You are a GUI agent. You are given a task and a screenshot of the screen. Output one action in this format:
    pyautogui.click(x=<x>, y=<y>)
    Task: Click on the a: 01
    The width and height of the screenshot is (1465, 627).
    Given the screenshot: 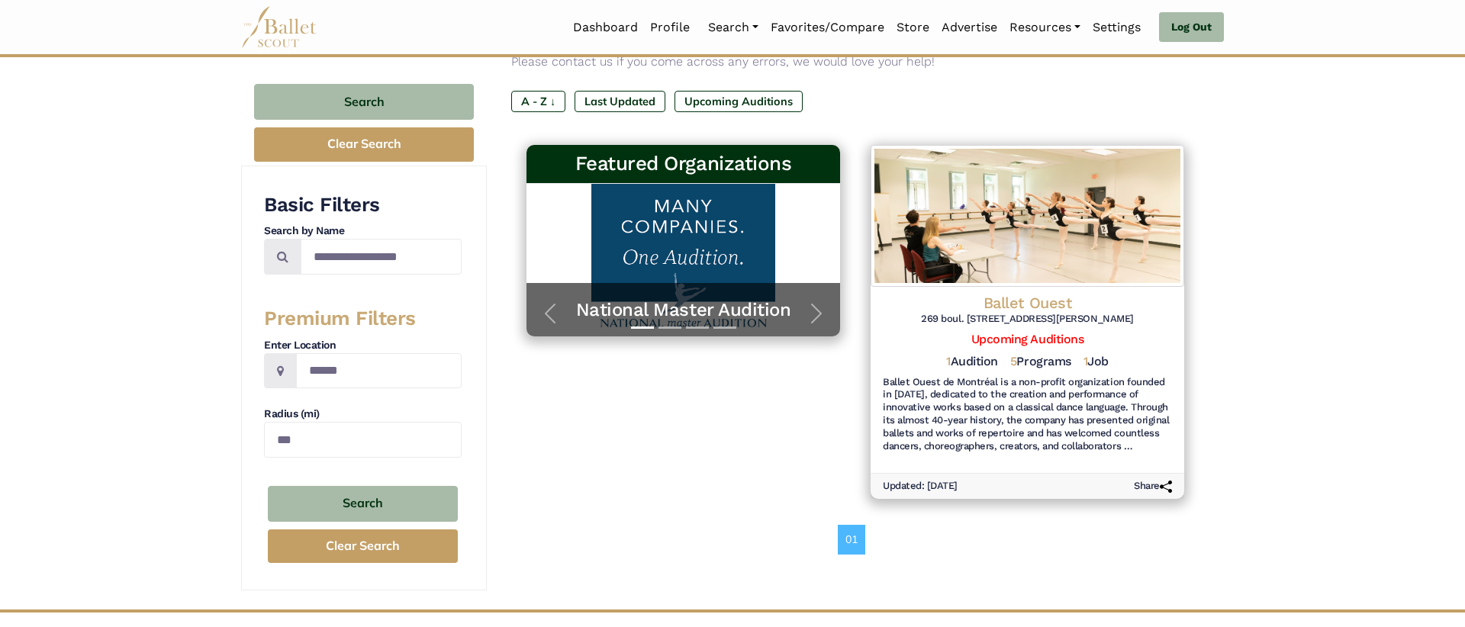 What is the action you would take?
    pyautogui.click(x=851, y=539)
    